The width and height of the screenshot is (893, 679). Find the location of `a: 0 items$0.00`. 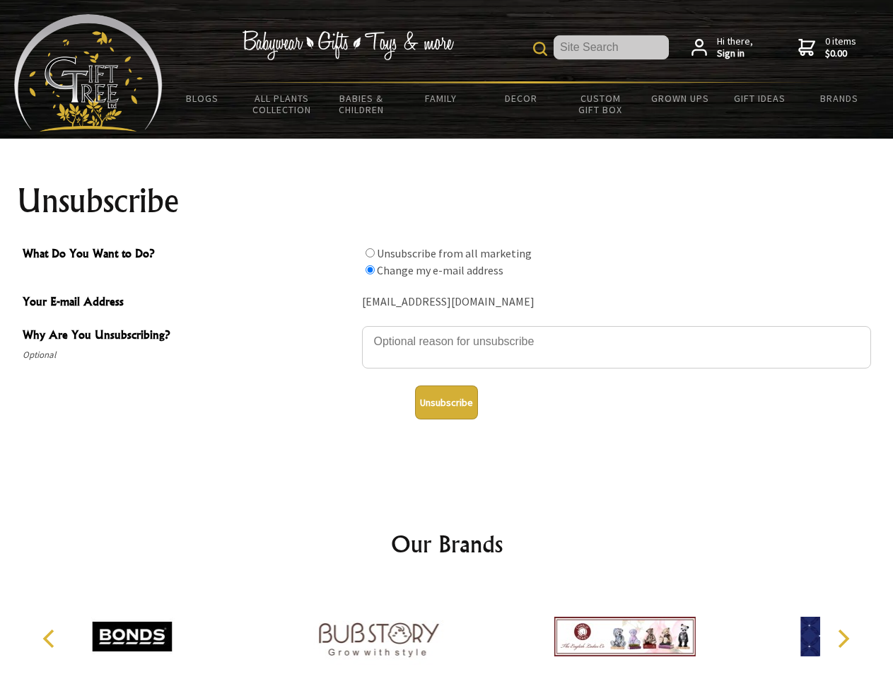

a: 0 items$0.00 is located at coordinates (827, 47).